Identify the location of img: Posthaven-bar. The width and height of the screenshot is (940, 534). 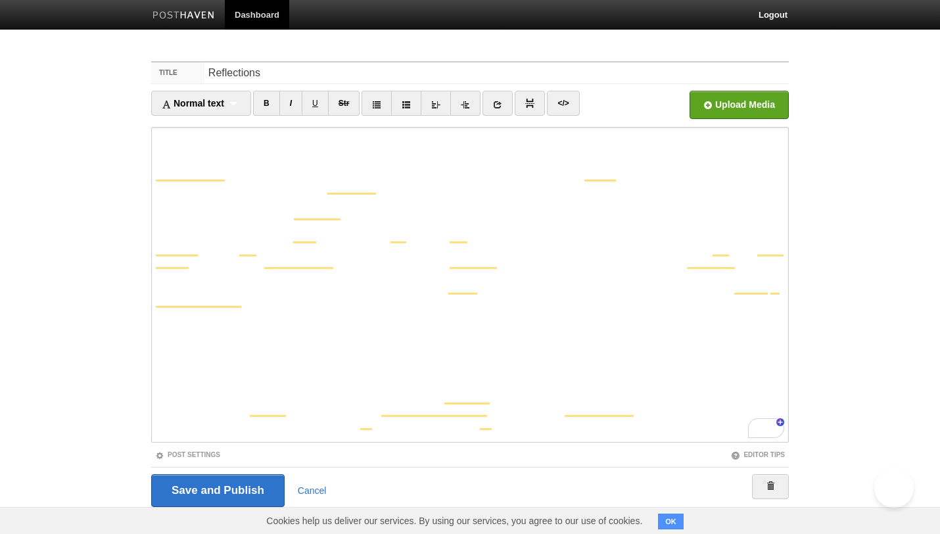
(183, 16).